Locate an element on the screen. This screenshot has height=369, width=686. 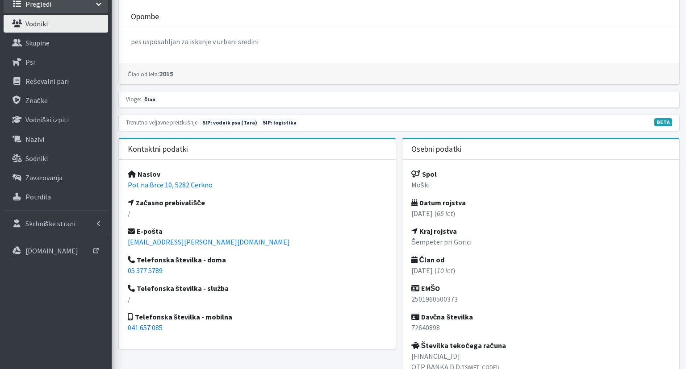
small: Trenutno veljavne preizkušnje: is located at coordinates (162, 122).